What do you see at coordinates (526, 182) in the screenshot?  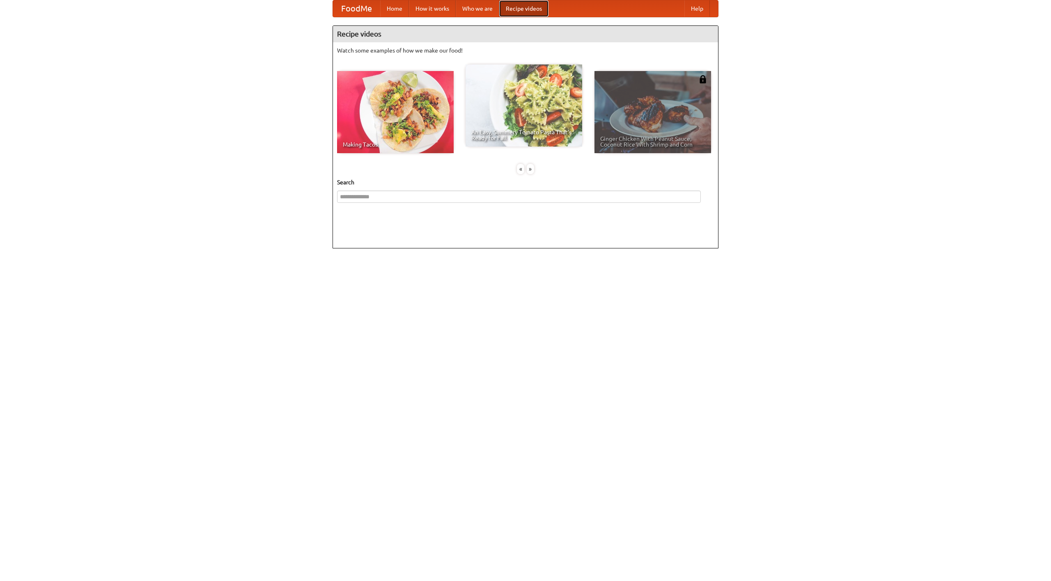 I see `h5: Search` at bounding box center [526, 182].